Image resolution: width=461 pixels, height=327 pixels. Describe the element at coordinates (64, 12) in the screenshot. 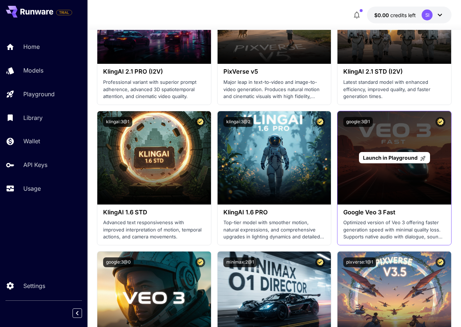

I see `span: Add your payment card to enable full platform functionality.` at that location.